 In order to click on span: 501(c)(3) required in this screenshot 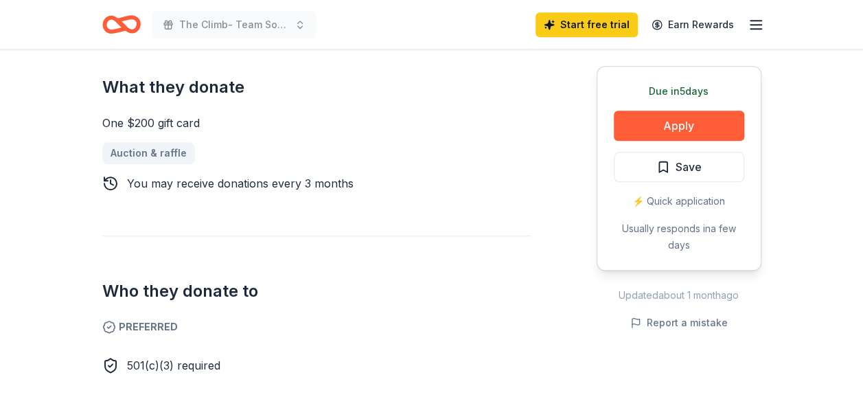, I will do `click(174, 365)`.